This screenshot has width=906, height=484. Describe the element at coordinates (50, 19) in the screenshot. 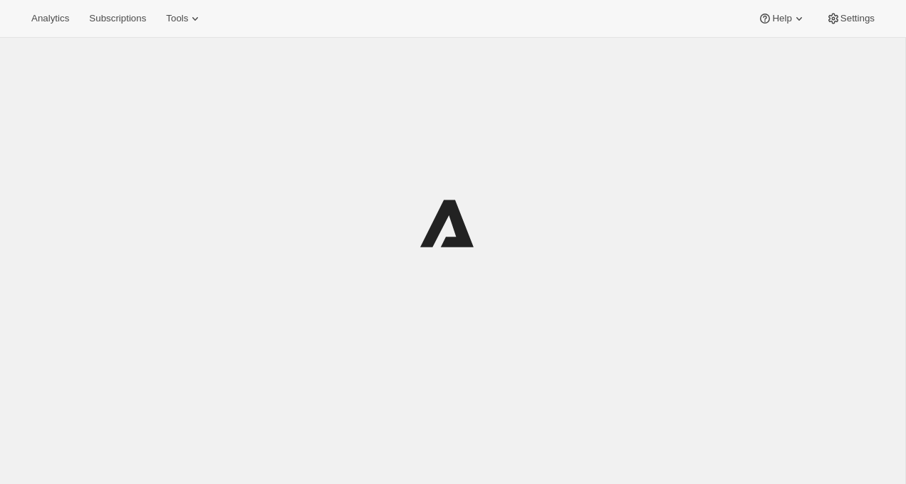

I see `button: Analytics` at that location.